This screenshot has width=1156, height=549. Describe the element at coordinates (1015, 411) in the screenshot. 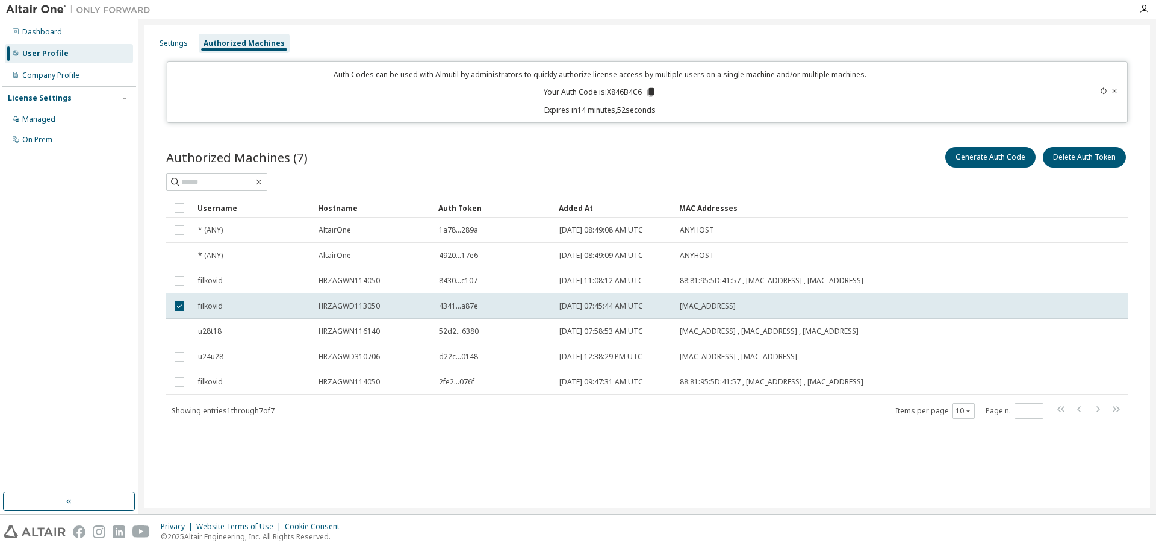

I see `span: Page n.` at that location.